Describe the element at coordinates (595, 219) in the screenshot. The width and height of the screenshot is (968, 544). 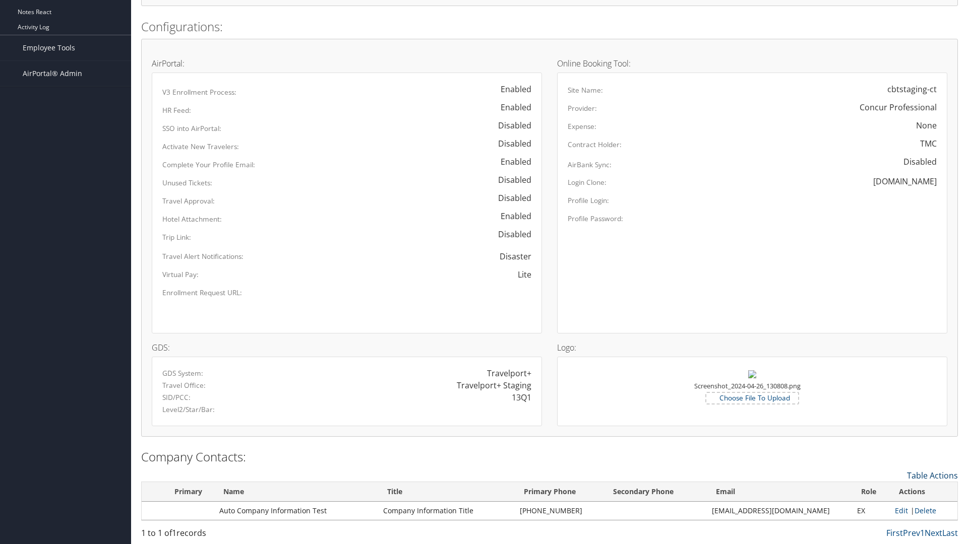
I see `label: Profile Password:` at that location.